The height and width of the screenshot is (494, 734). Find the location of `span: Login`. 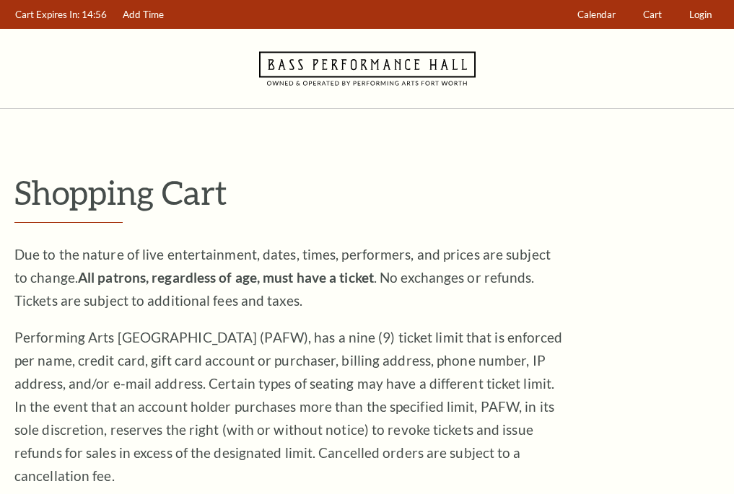

span: Login is located at coordinates (700, 14).